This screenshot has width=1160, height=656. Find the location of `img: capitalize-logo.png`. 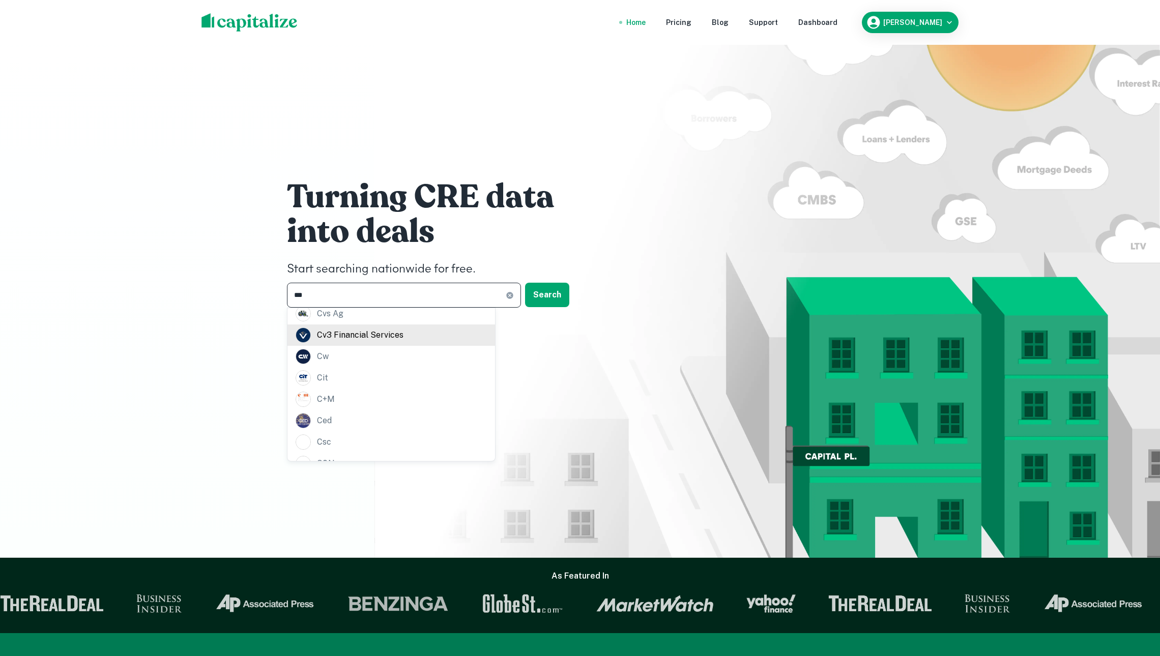

img: capitalize-logo.png is located at coordinates (249, 22).